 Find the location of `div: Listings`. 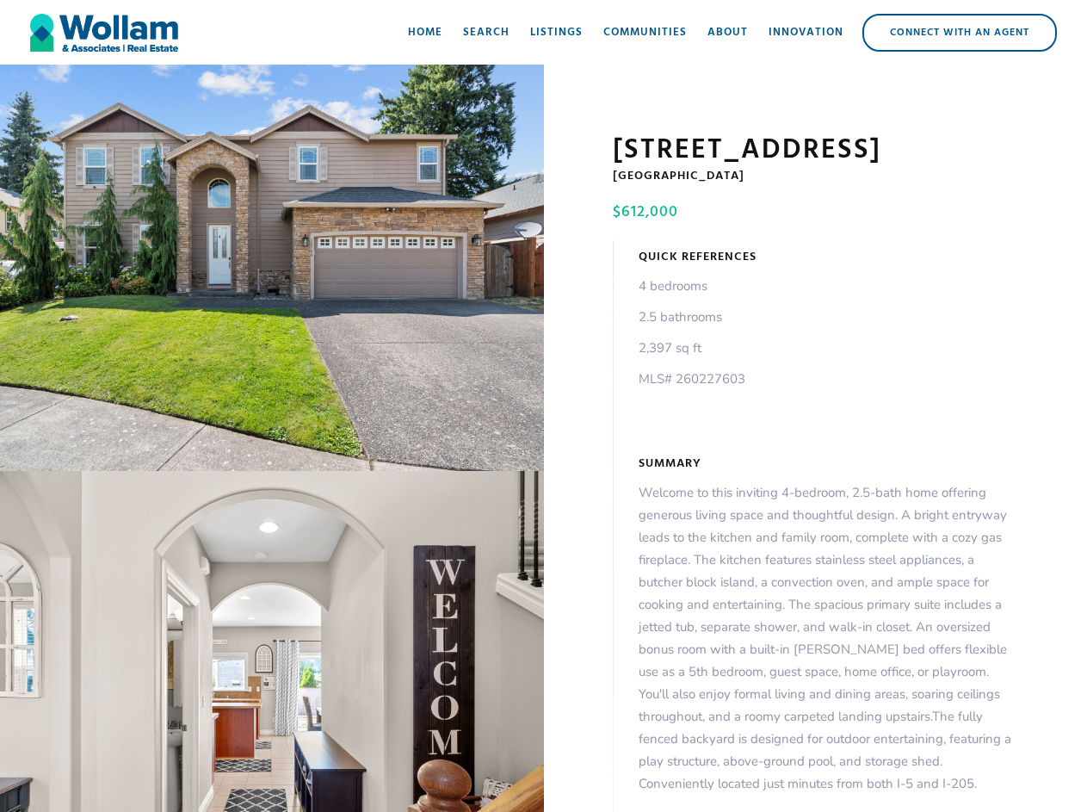

div: Listings is located at coordinates (556, 33).